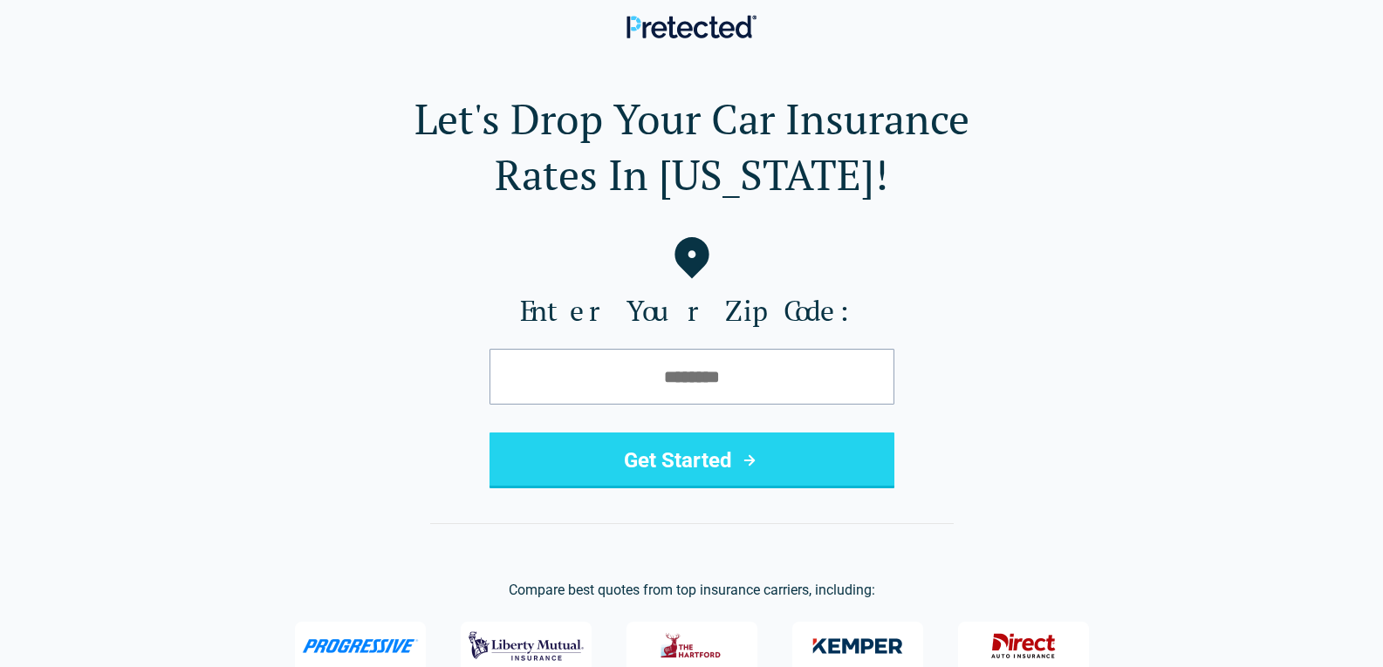  I want to click on p: Compare best quotes from top insurance carriers, including:, so click(691, 591).